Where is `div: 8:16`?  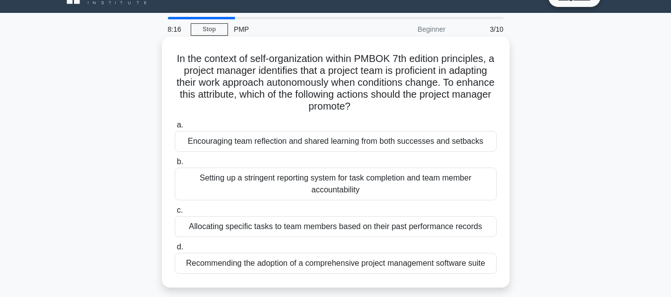 div: 8:16 is located at coordinates (176, 29).